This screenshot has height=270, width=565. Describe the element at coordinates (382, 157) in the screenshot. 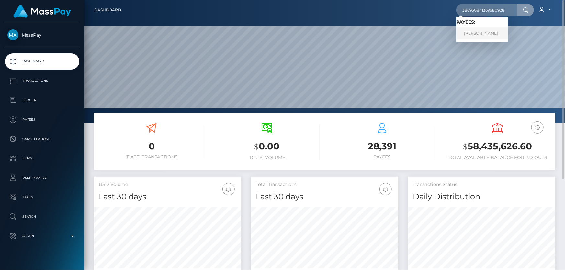

I see `h6: Payees` at that location.